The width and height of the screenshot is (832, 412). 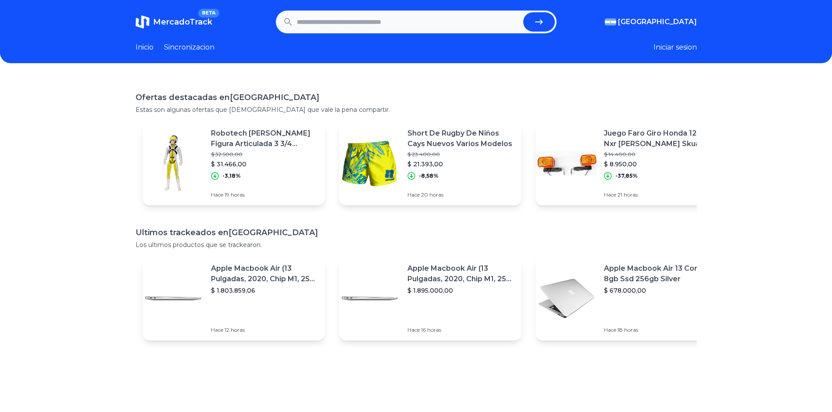 What do you see at coordinates (461, 139) in the screenshot?
I see `p: Short De Rugby De Niños Cays Nuevos Varios Modelos` at bounding box center [461, 139].